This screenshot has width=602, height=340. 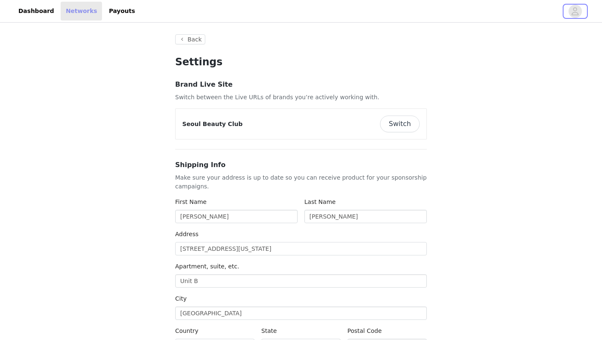 What do you see at coordinates (575, 11) in the screenshot?
I see `div: avatar` at bounding box center [575, 11].